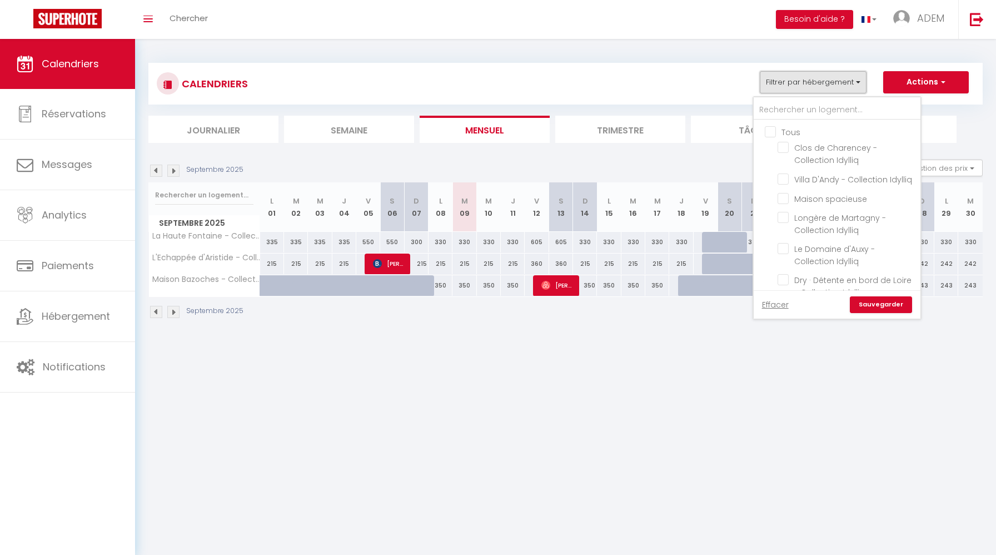 The width and height of the screenshot is (996, 555). Describe the element at coordinates (922, 207) in the screenshot. I see `th: 28` at that location.